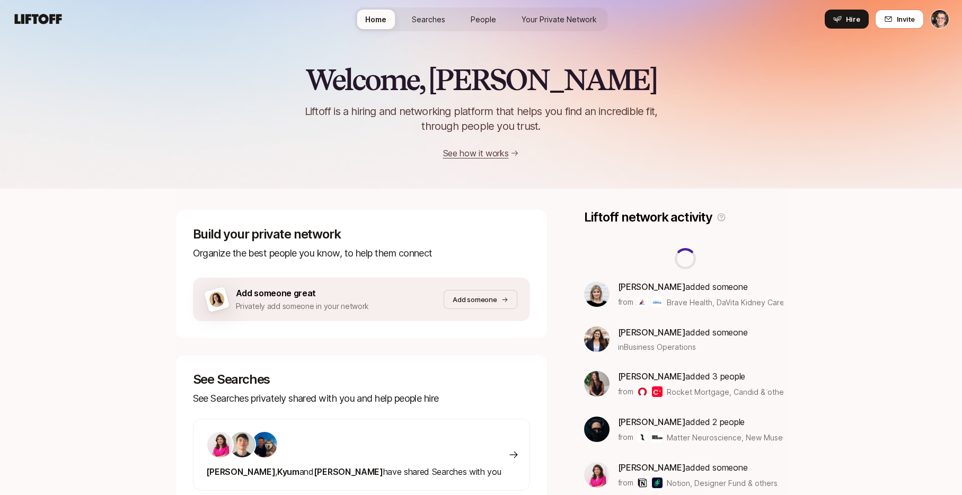  What do you see at coordinates (376, 19) in the screenshot?
I see `span: Home` at bounding box center [376, 19].